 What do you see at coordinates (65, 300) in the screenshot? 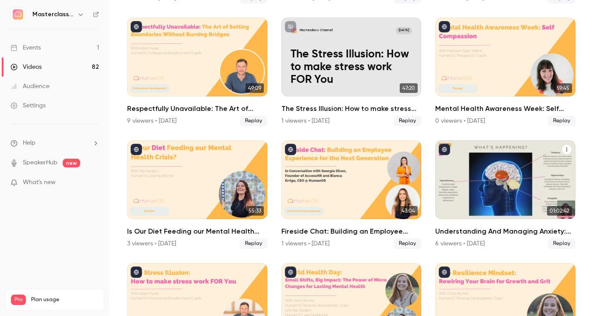
I see `span: Plan usage` at bounding box center [65, 300].